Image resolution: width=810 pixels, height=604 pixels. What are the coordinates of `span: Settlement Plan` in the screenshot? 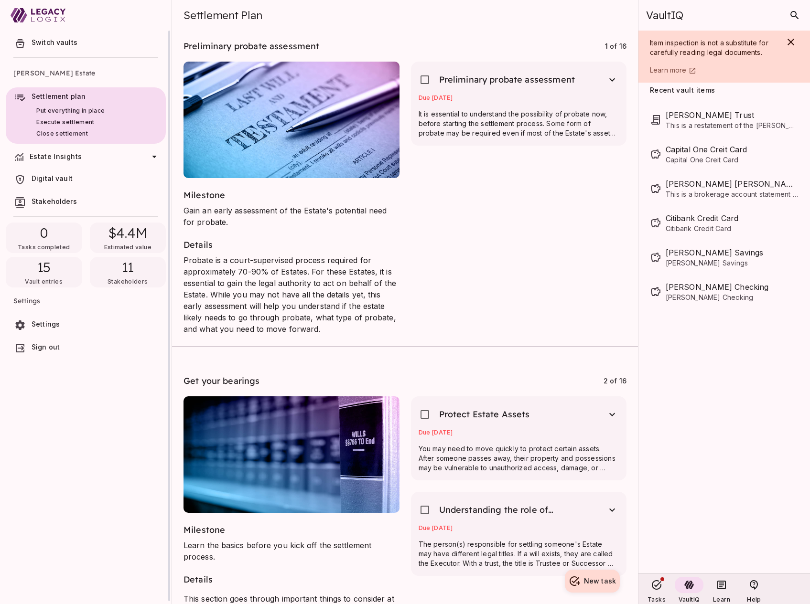 It's located at (223, 15).